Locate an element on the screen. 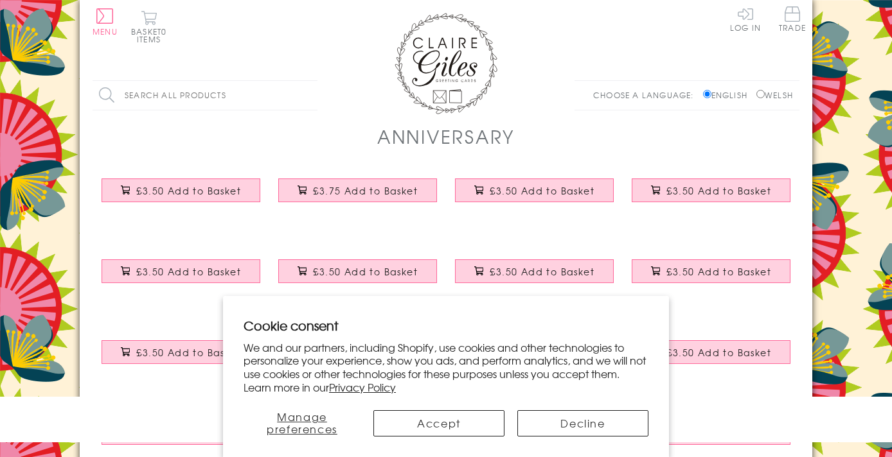 This screenshot has height=457, width=892. a: Wife Wedding Anniverary Card, Pink Heart, fabric butterfly Embellished £3.50 Add to Basket is located at coordinates (181, 278).